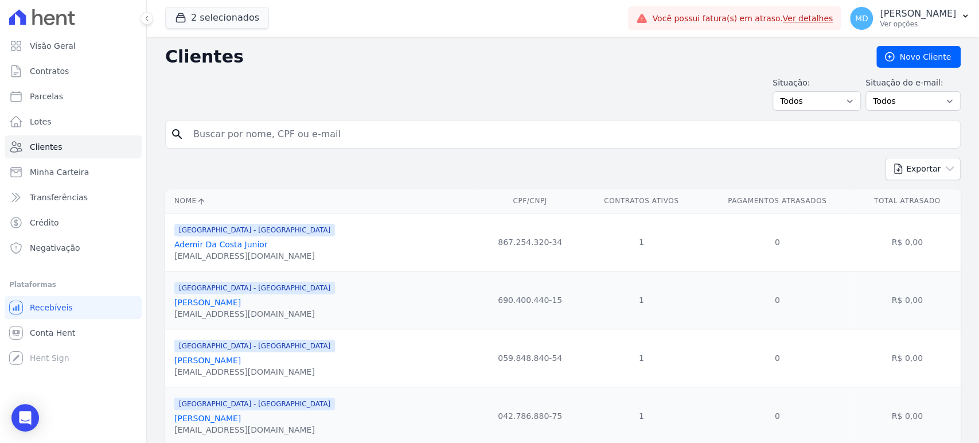 The image size is (979, 443). I want to click on th: Total Atrasado, so click(906, 201).